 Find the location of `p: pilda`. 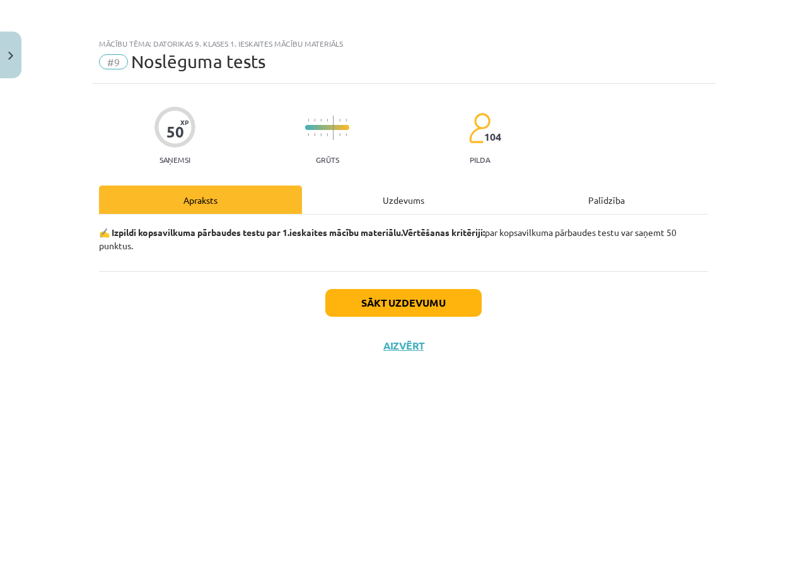

p: pilda is located at coordinates (480, 160).